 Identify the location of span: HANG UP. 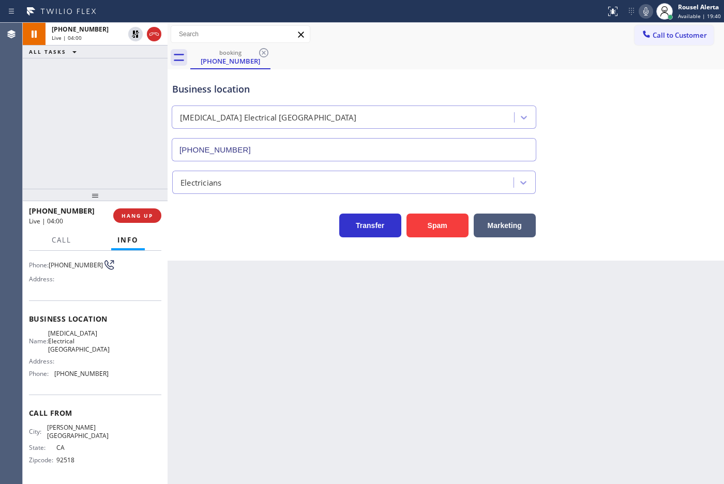
(137, 216).